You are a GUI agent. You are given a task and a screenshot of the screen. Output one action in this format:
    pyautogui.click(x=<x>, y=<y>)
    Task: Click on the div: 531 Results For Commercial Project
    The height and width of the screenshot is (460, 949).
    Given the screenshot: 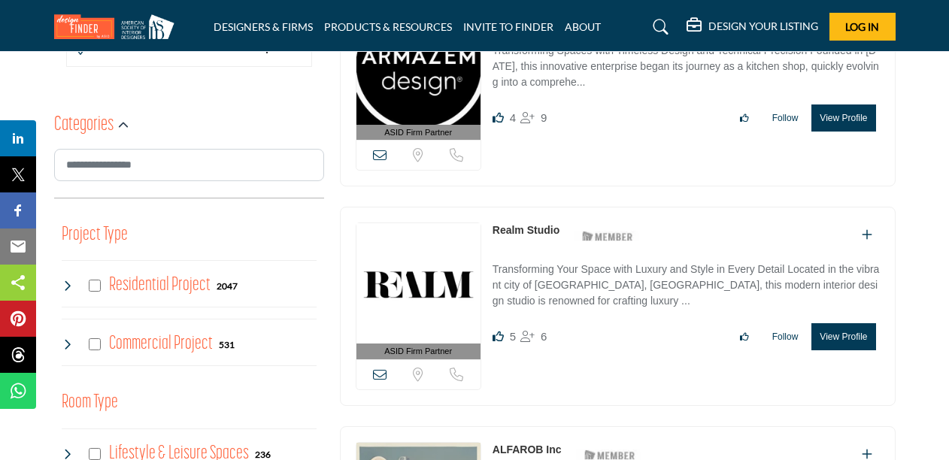 What is the action you would take?
    pyautogui.click(x=226, y=345)
    